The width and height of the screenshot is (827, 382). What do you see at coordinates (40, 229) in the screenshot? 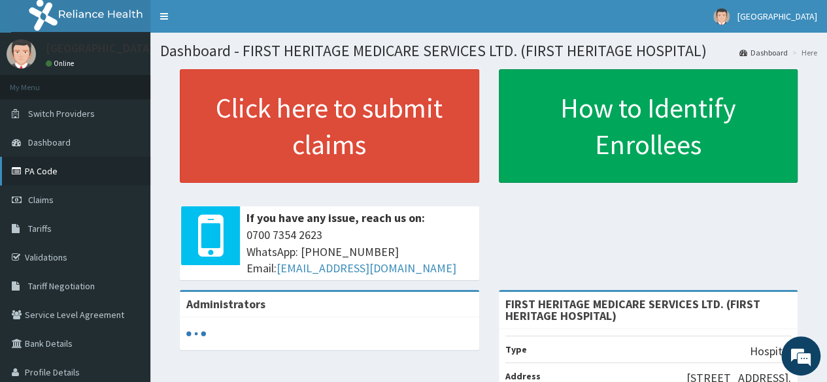
I see `span: Tariffs` at bounding box center [40, 229].